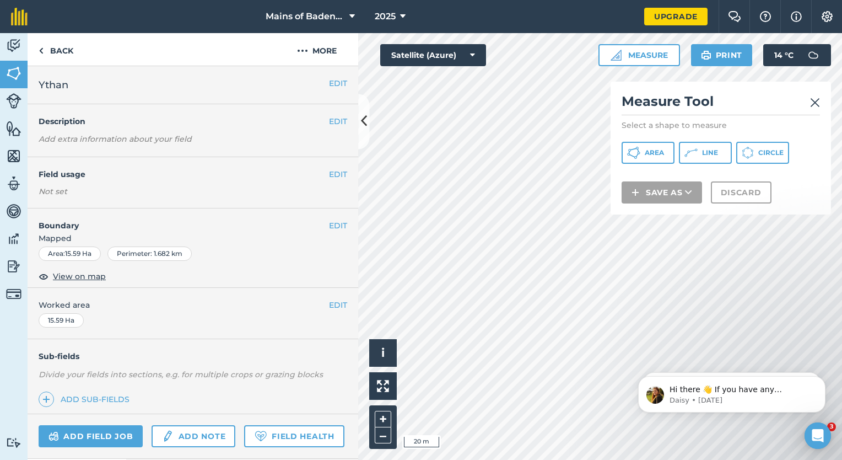  I want to click on span: News, so click(193, 375).